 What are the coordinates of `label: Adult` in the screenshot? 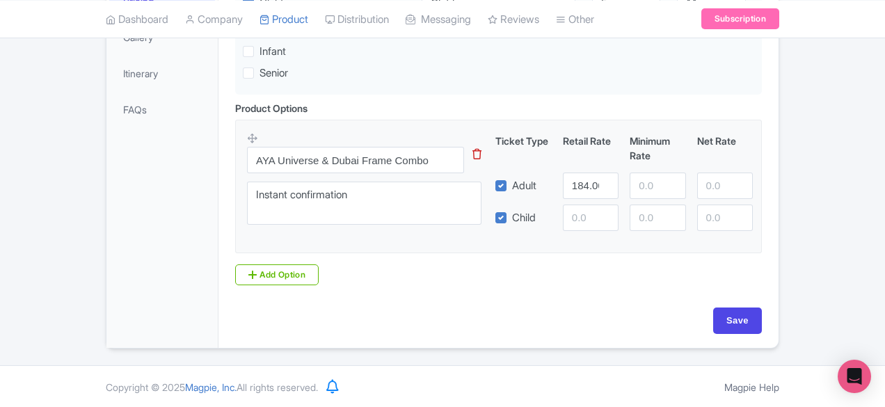 It's located at (524, 186).